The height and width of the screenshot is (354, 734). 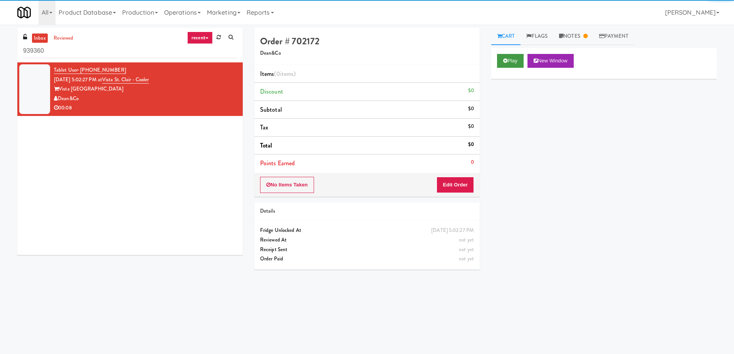 I want to click on button: New Window, so click(x=551, y=61).